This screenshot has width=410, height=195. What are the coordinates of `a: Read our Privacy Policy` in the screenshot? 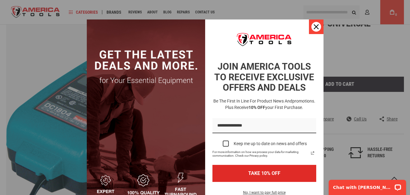 It's located at (313, 153).